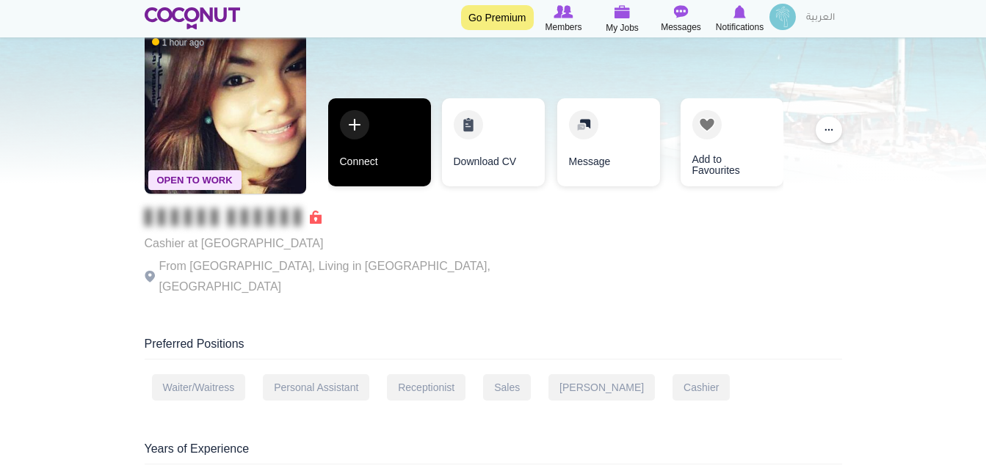  I want to click on span: Connect to Unlock the Profile, so click(233, 217).